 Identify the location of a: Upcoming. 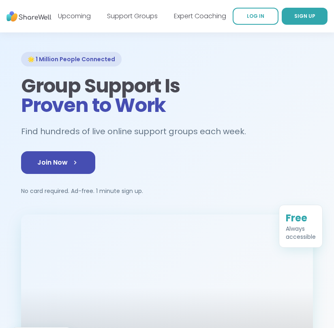
(74, 16).